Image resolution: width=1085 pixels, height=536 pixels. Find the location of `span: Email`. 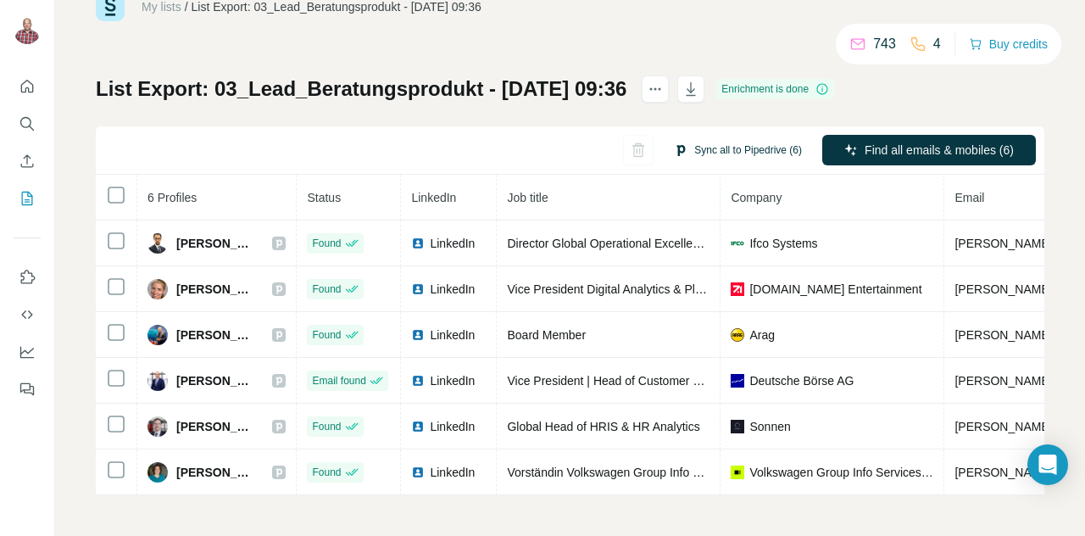

span: Email is located at coordinates (969, 197).